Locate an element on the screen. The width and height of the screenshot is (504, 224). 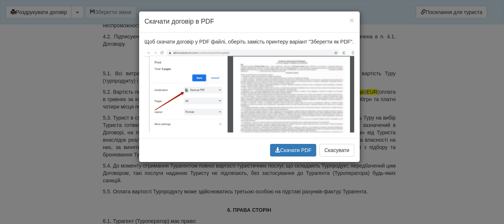
p: Щоб скачати договір у PDF файлі, оберіть замість принтеру варіант "Зберегти як PDF". is located at coordinates (250, 42).